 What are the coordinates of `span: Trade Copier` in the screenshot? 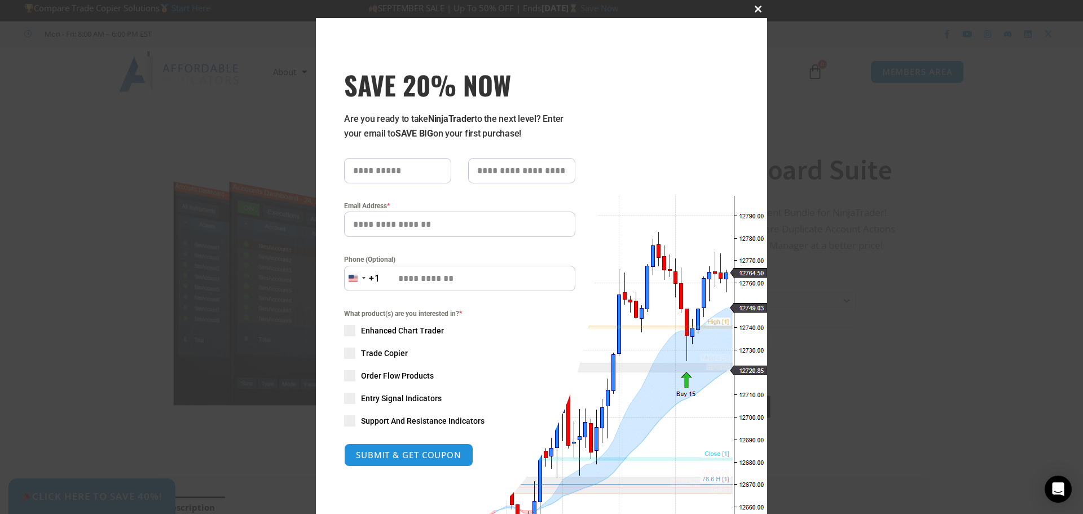 It's located at (384, 353).